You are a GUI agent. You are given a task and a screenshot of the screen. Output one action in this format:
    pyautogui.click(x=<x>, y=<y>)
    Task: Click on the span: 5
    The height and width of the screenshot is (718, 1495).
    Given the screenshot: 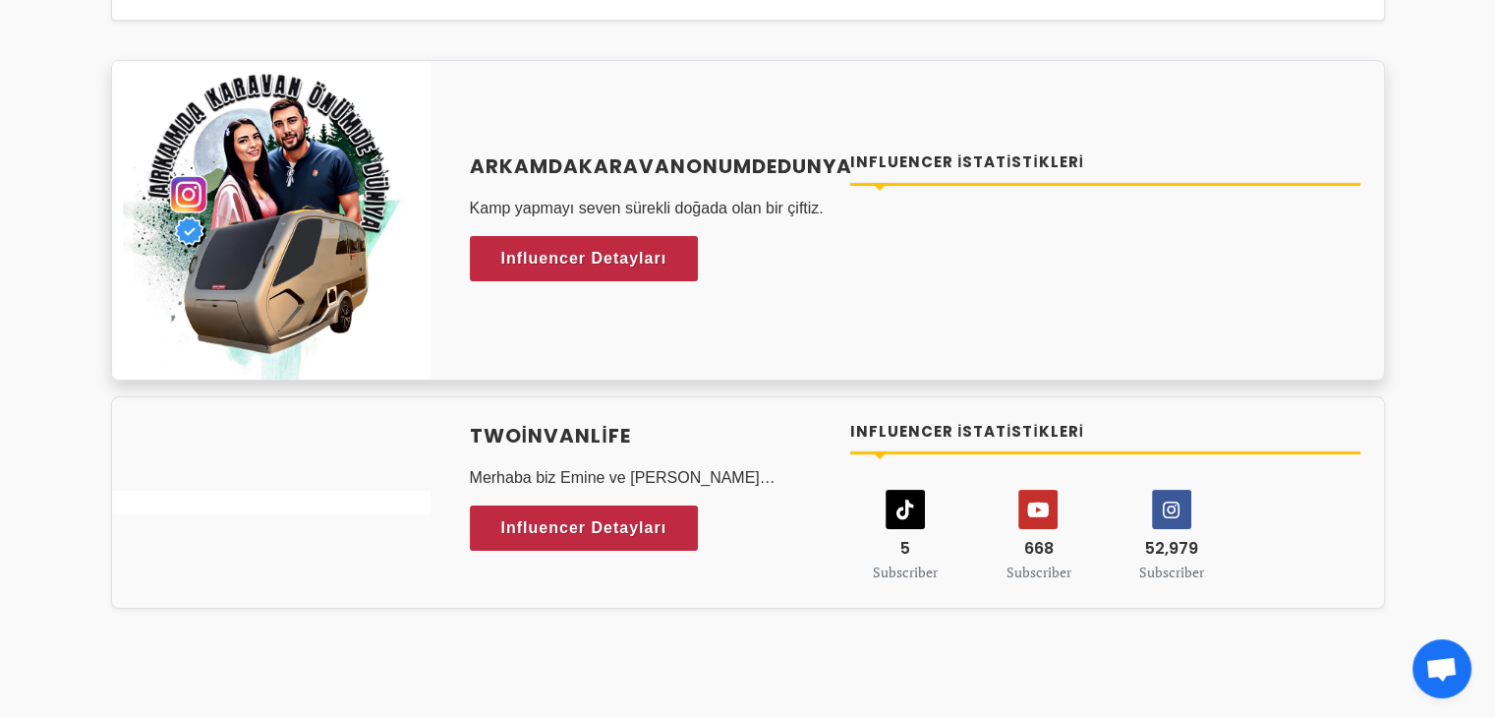 What is the action you would take?
    pyautogui.click(x=905, y=548)
    